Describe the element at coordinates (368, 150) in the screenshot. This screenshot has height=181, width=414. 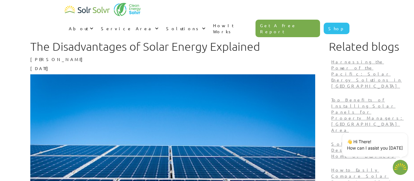
I see `p: Solar Panels Design for Your Home or Business` at that location.